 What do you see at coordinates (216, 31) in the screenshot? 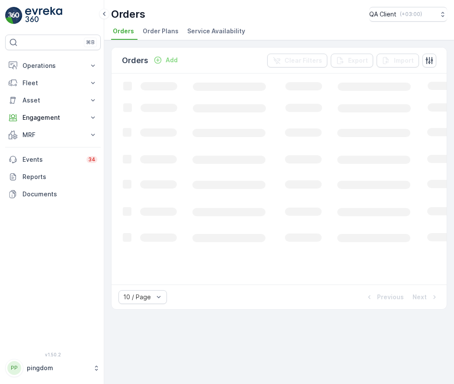
I see `span: Service Availability` at bounding box center [216, 31].